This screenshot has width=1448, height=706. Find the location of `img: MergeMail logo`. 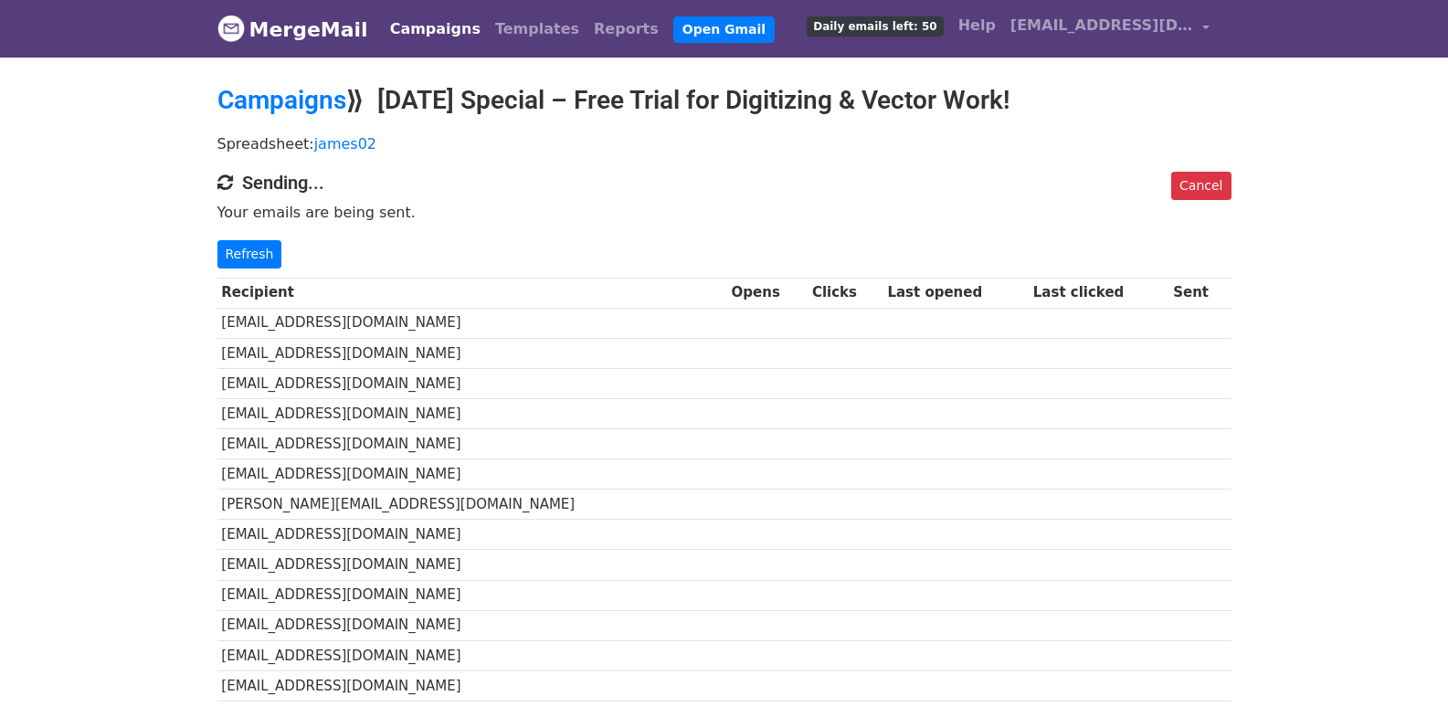

img: MergeMail logo is located at coordinates (231, 28).